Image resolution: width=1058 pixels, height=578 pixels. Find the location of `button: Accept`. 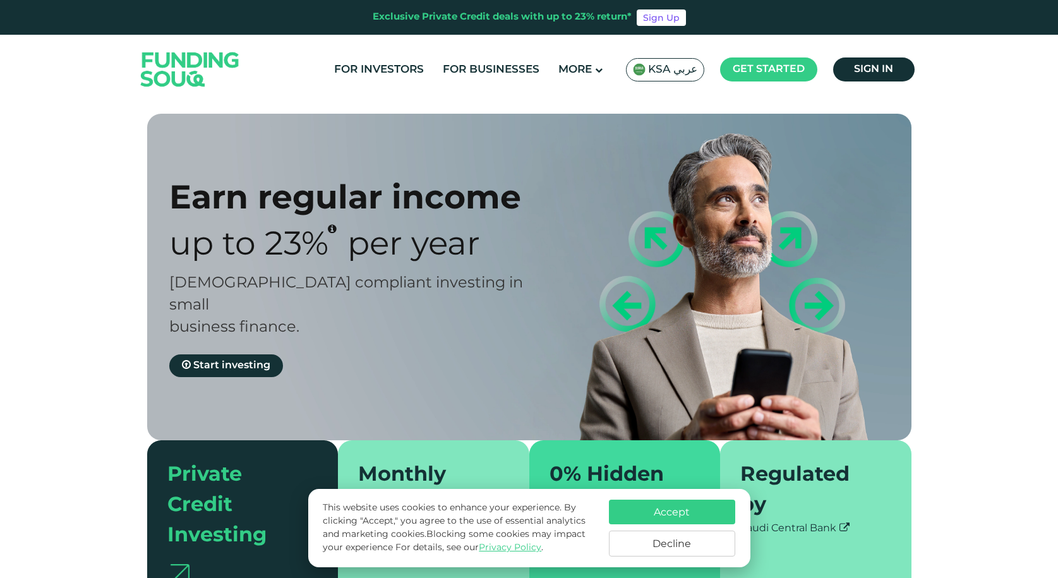

button: Accept is located at coordinates (672, 512).